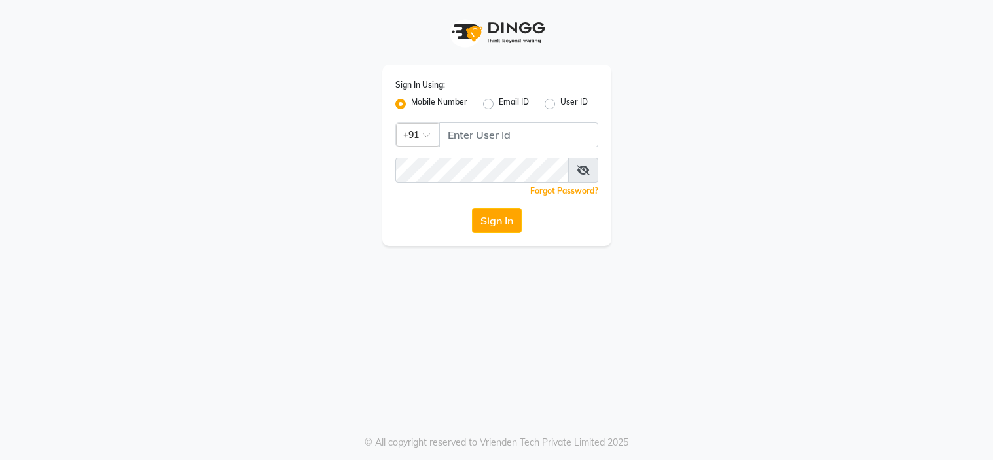 This screenshot has width=993, height=460. I want to click on a: Forgot Password?, so click(564, 190).